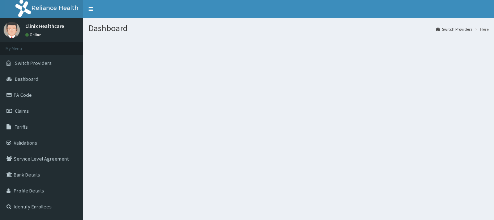 The image size is (494, 220). What do you see at coordinates (21, 127) in the screenshot?
I see `span: Tariffs` at bounding box center [21, 127].